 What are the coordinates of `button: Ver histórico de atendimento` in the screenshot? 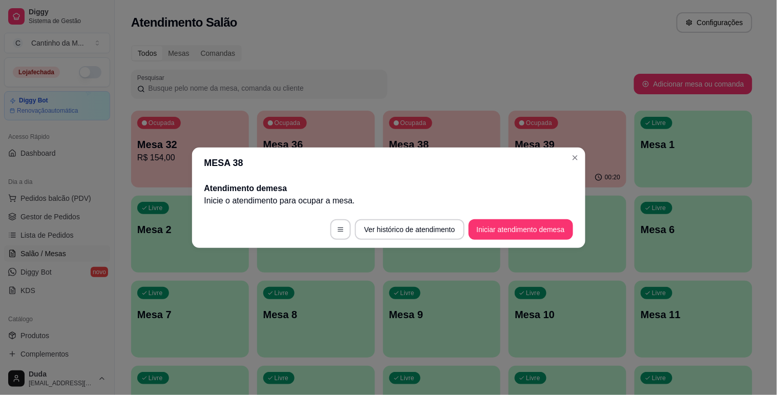 It's located at (409, 229).